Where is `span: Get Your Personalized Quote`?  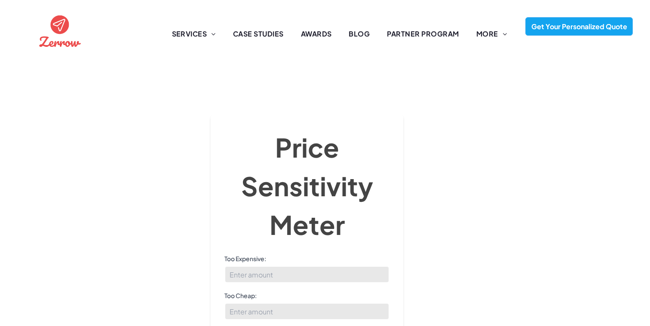
span: Get Your Personalized Quote is located at coordinates (579, 26).